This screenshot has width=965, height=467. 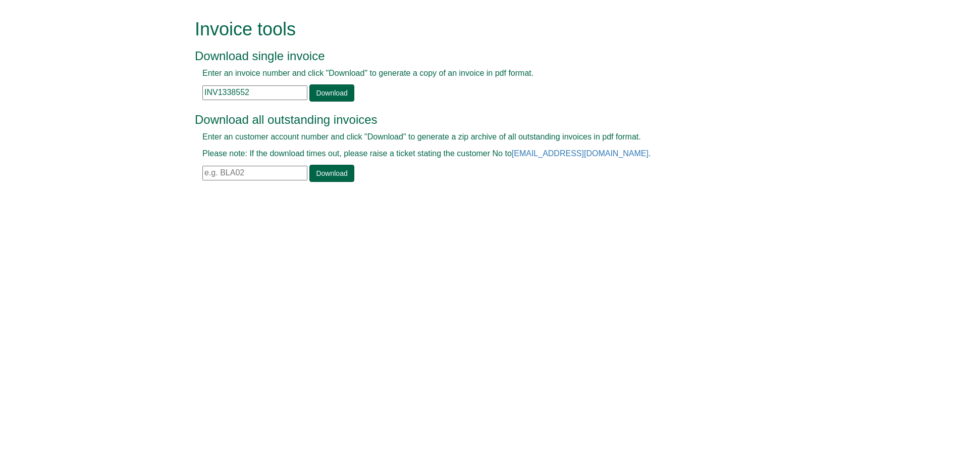 What do you see at coordinates (471, 153) in the screenshot?
I see `p: Please note: If the download times out, please raise a ticket stating the customer No to .` at bounding box center [471, 153].